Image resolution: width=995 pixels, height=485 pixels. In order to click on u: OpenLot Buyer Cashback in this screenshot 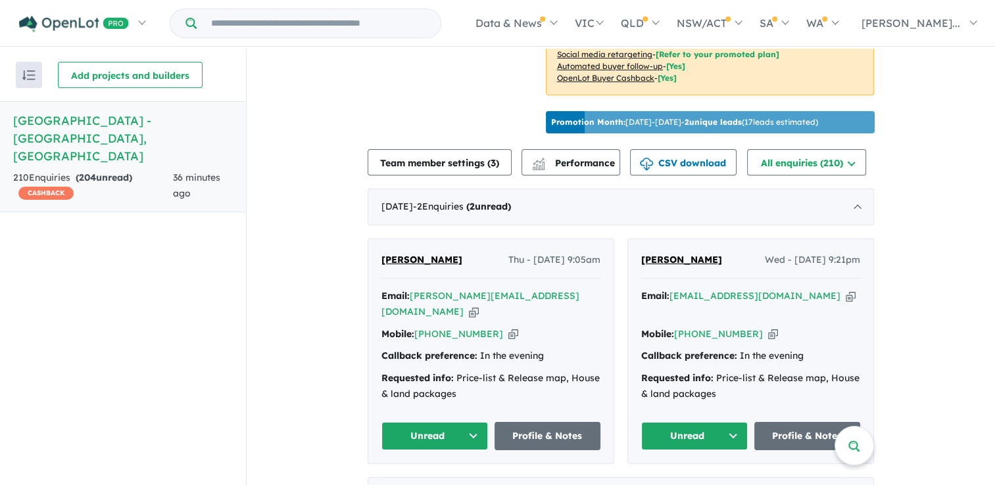, I will do `click(605, 78)`.